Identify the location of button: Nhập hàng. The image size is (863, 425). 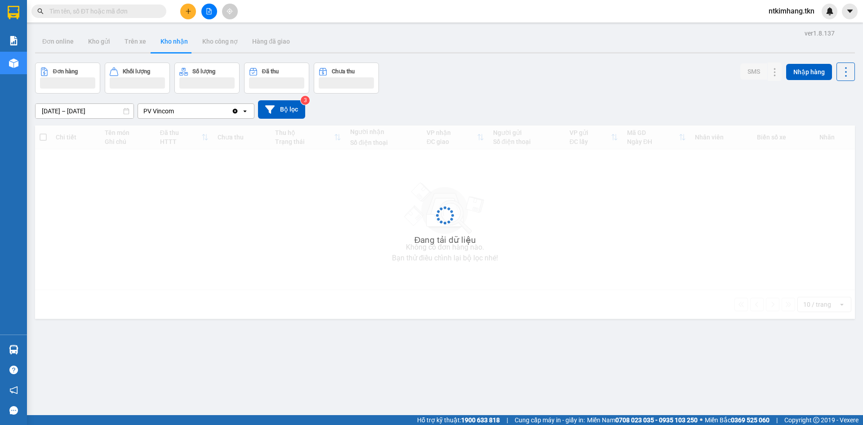
(809, 72).